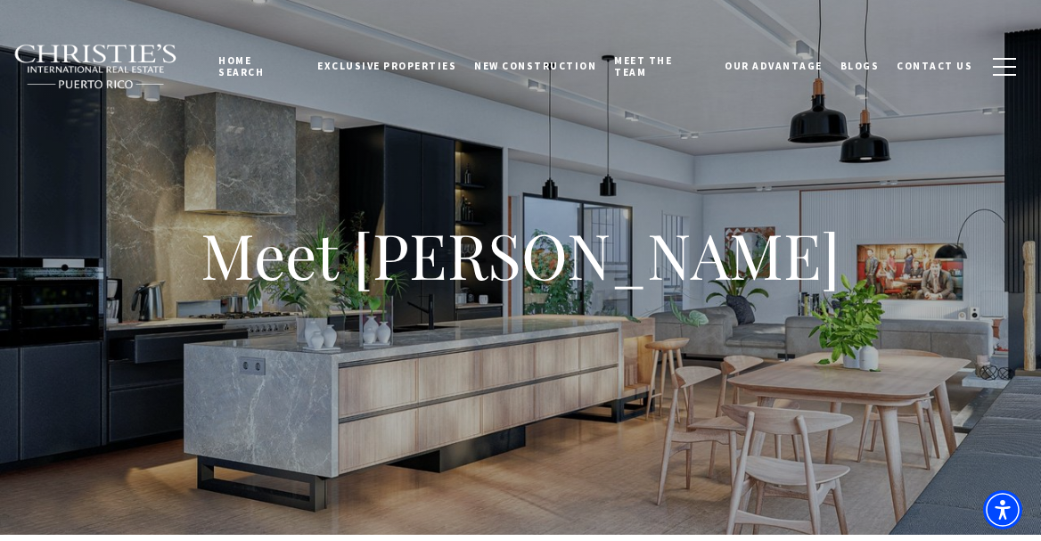 The width and height of the screenshot is (1041, 541). I want to click on span: Blogs, so click(860, 66).